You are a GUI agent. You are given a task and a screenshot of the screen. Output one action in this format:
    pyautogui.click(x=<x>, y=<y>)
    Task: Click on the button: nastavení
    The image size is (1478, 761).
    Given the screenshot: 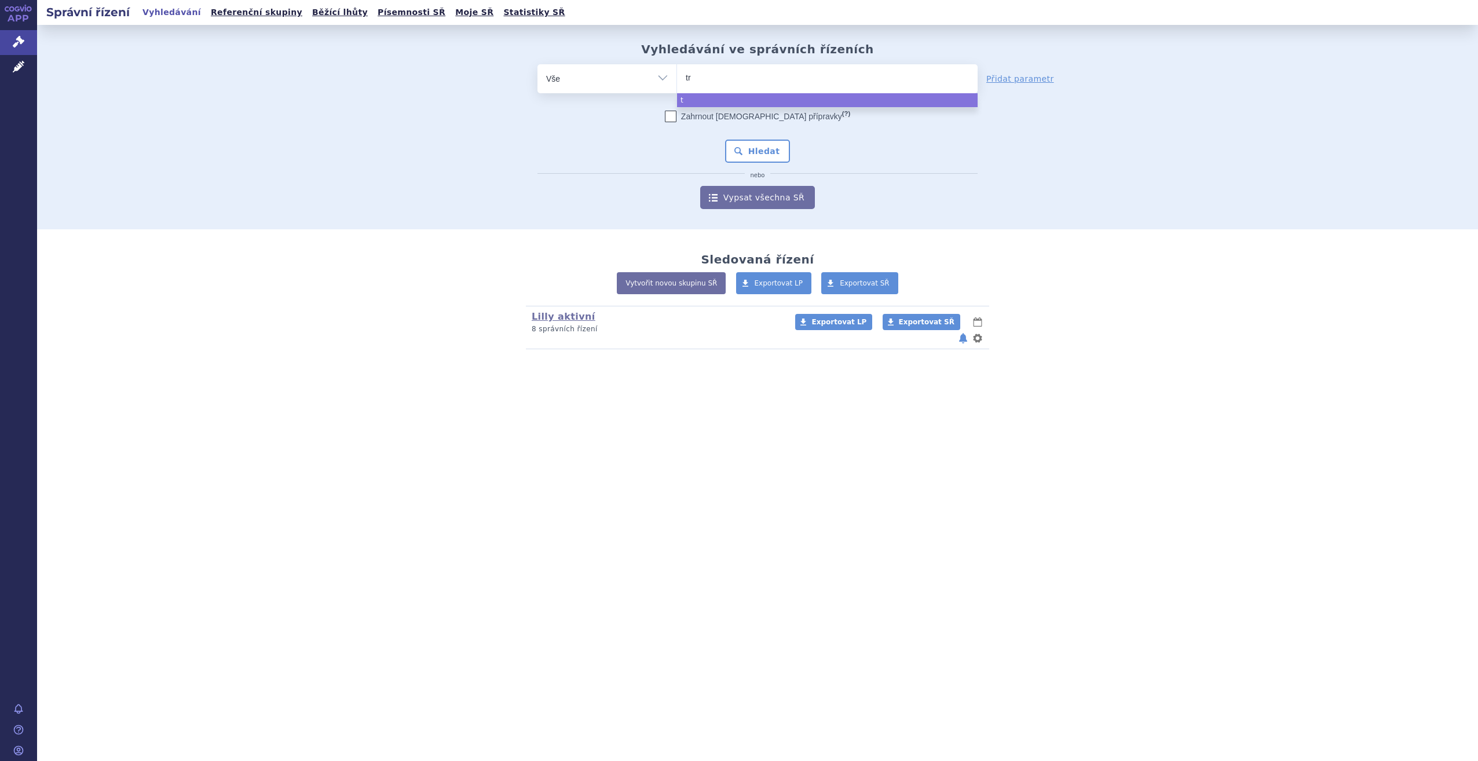 What is the action you would take?
    pyautogui.click(x=978, y=338)
    